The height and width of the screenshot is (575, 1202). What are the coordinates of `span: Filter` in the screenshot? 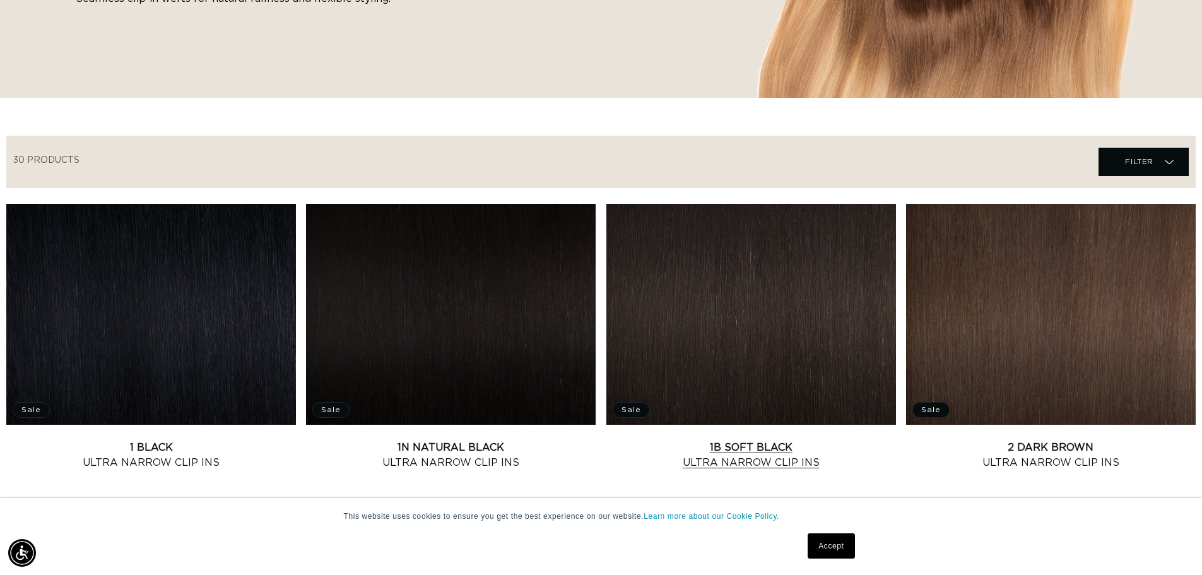 It's located at (1139, 161).